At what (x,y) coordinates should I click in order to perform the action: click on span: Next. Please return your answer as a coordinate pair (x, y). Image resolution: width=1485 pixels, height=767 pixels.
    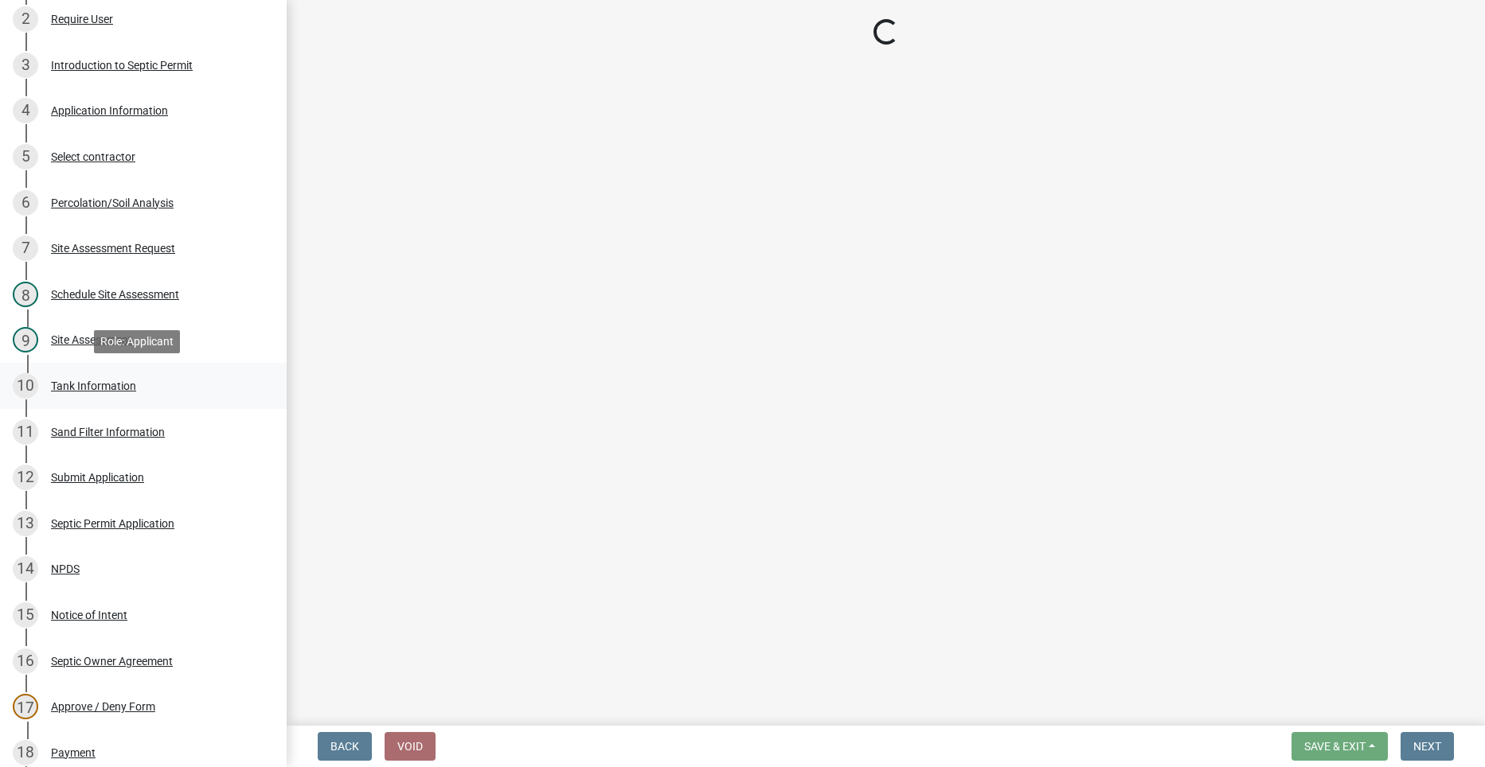
    Looking at the image, I should click on (1426, 747).